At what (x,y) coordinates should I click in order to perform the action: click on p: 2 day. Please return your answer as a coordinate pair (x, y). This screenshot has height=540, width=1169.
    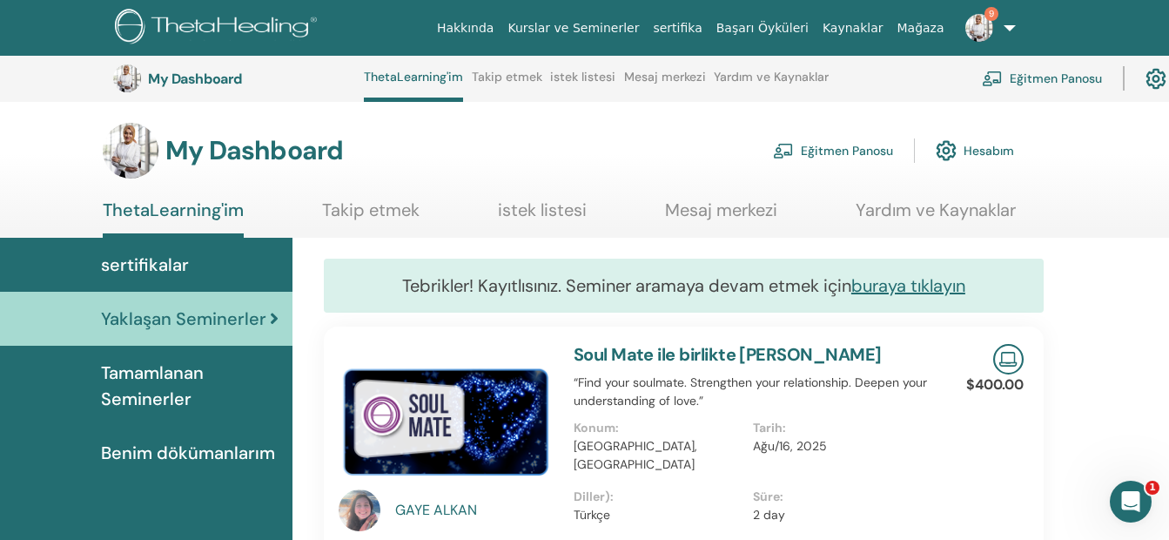
    Looking at the image, I should click on (837, 514).